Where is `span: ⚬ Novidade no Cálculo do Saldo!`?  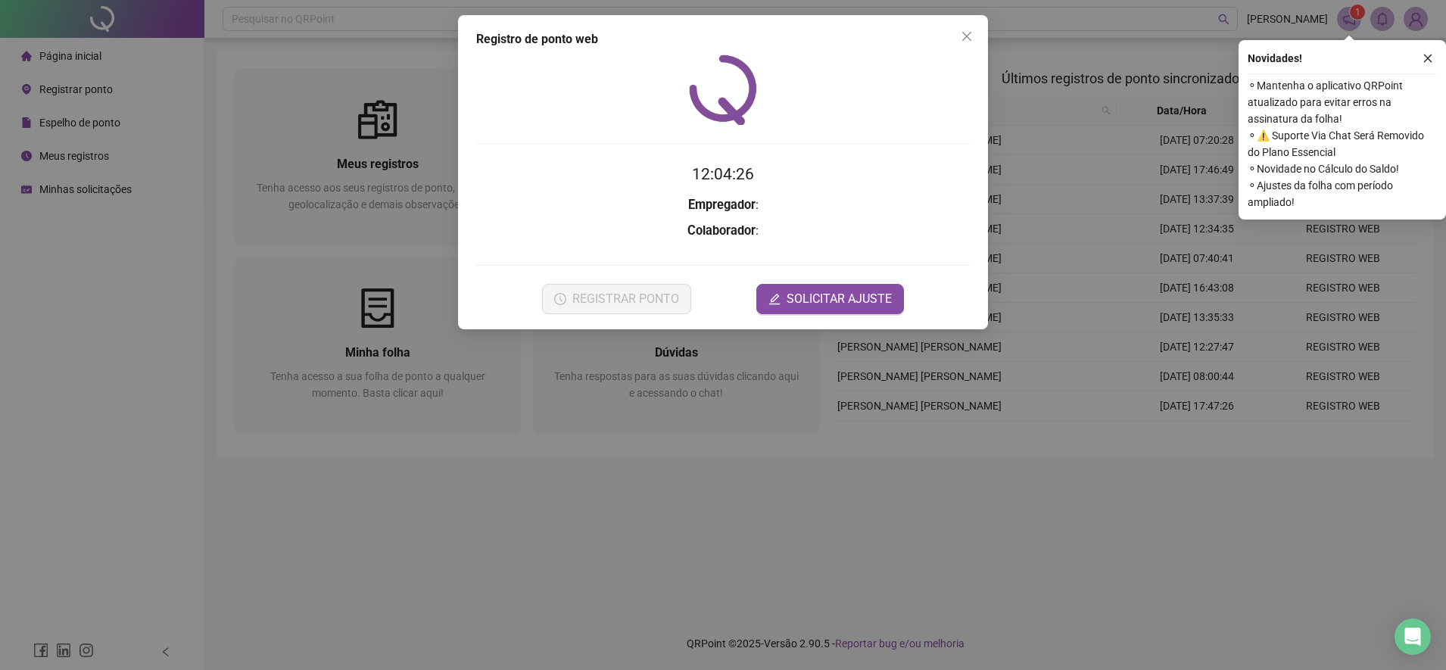 span: ⚬ Novidade no Cálculo do Saldo! is located at coordinates (1342, 169).